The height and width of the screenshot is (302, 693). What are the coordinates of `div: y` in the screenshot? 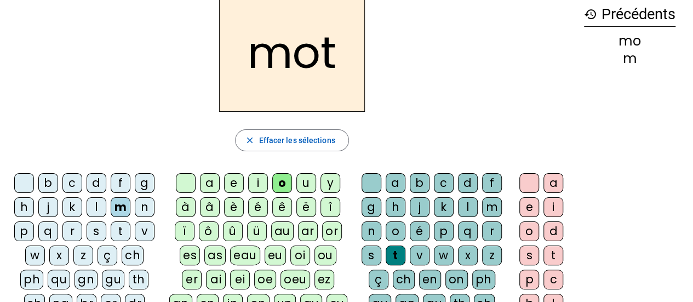 It's located at (330, 183).